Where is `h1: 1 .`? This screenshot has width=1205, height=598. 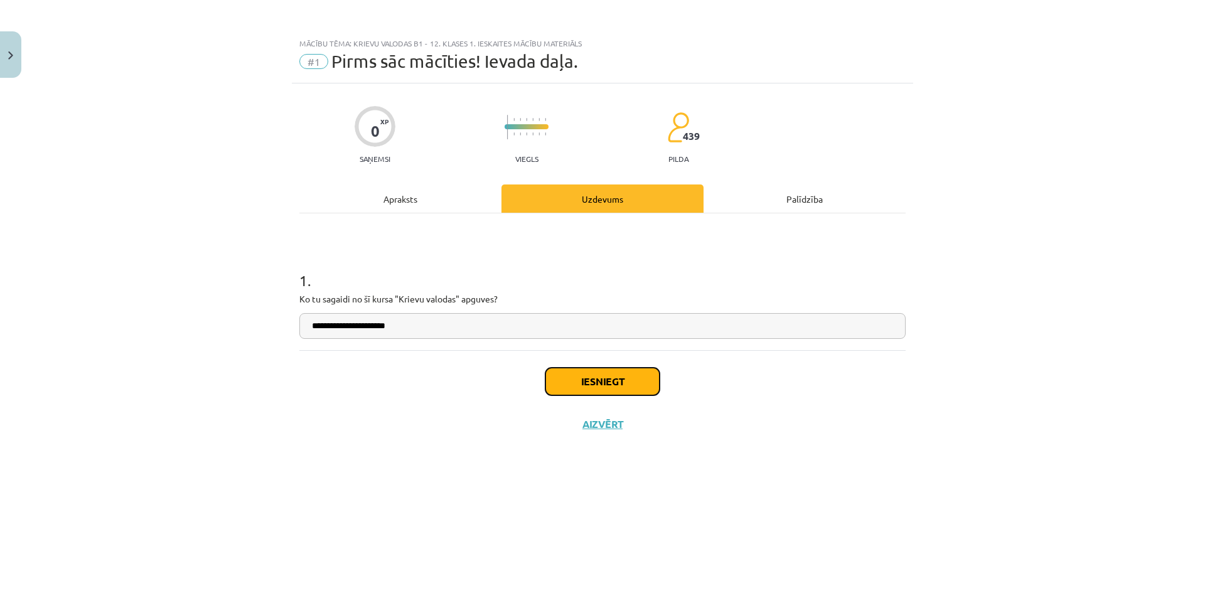
h1: 1 . is located at coordinates (603, 269).